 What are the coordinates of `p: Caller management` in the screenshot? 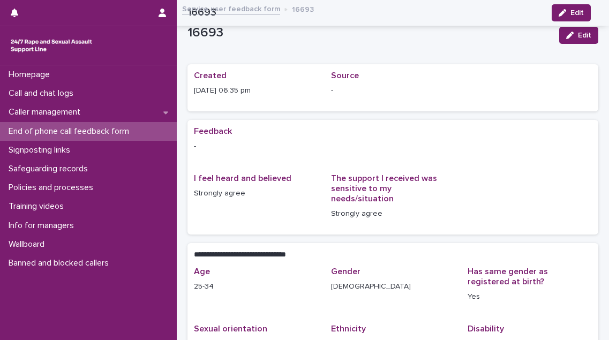 It's located at (47, 112).